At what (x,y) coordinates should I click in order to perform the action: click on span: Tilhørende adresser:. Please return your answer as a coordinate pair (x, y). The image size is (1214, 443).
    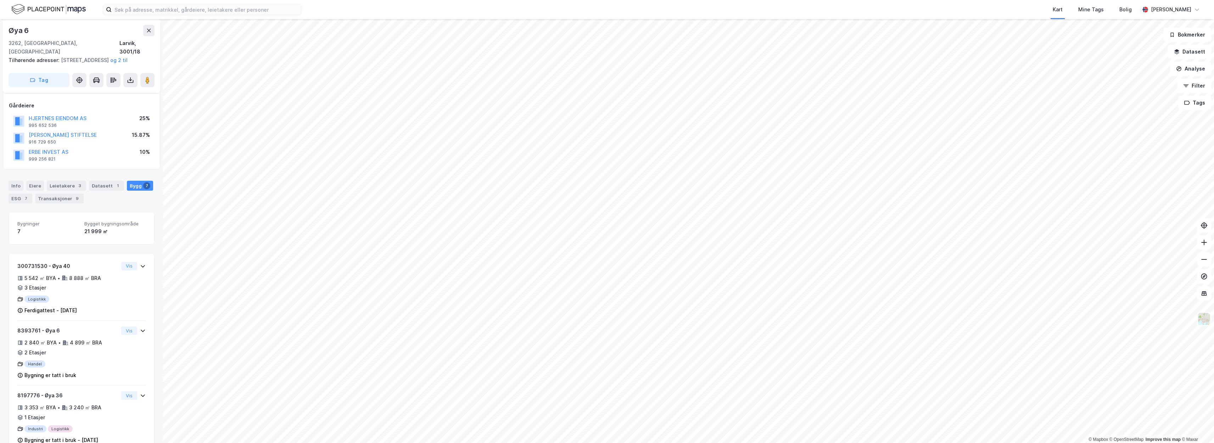
    Looking at the image, I should click on (35, 60).